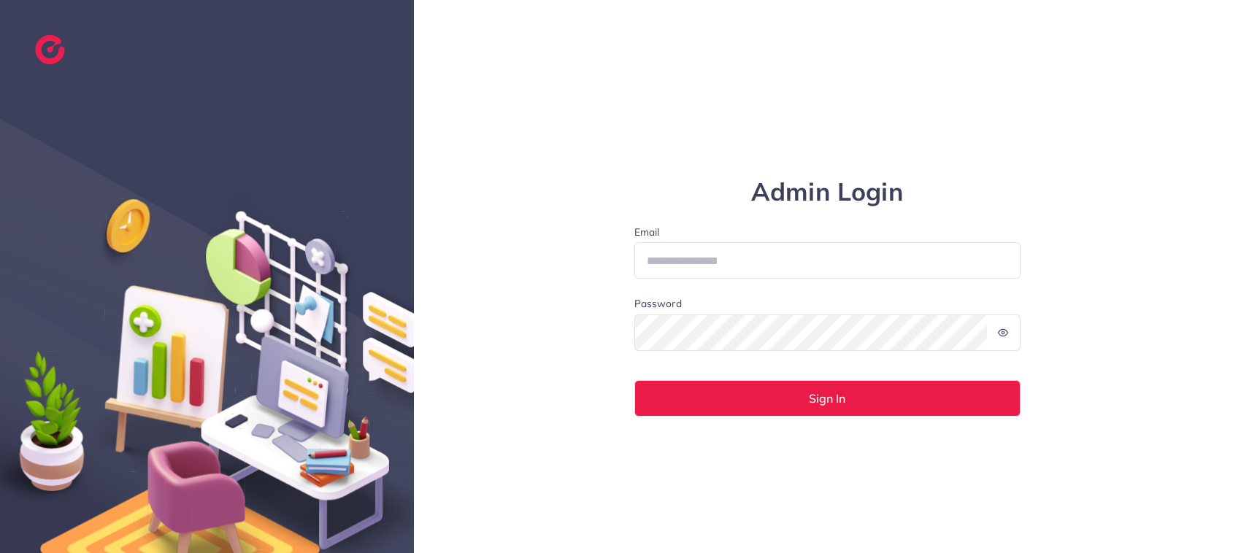  Describe the element at coordinates (828, 399) in the screenshot. I see `button: Sign In` at that location.